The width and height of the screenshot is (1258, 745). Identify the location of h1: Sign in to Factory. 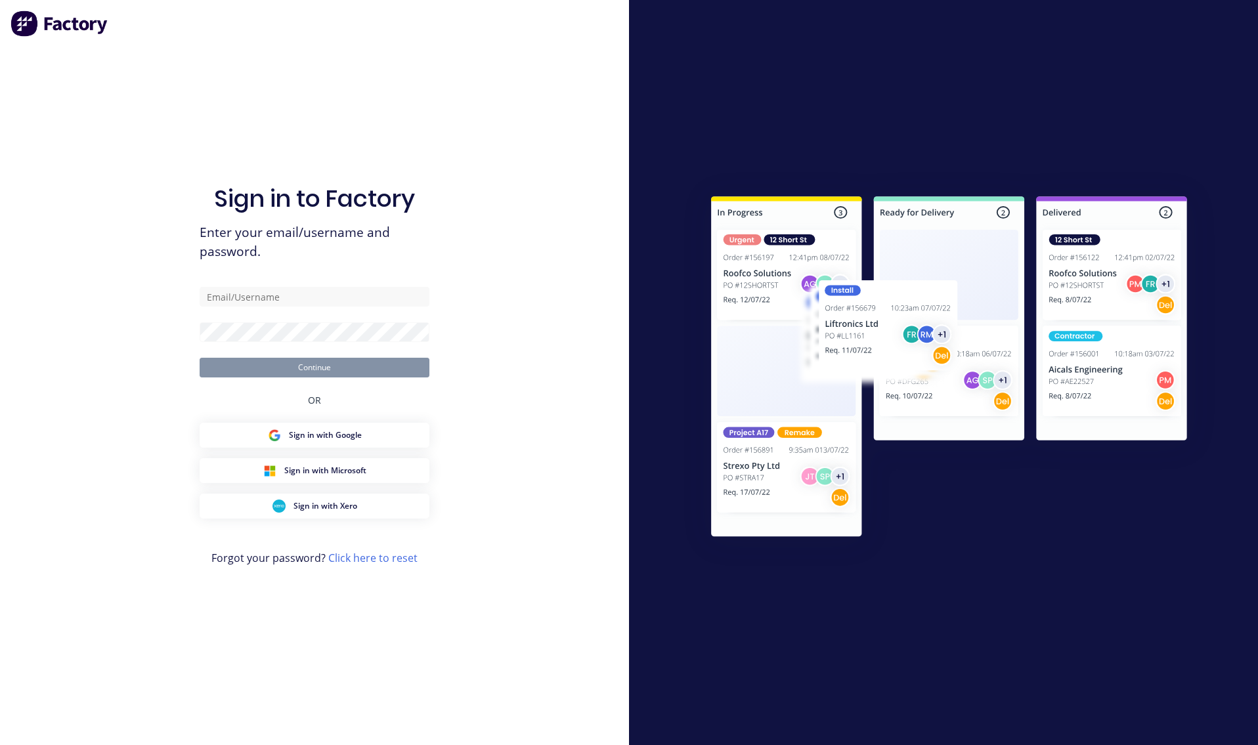
(314, 198).